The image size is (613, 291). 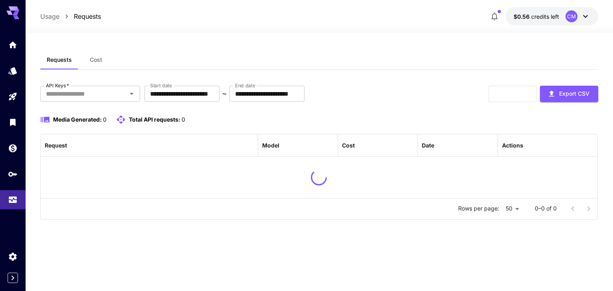 I want to click on p: Usage, so click(x=50, y=16).